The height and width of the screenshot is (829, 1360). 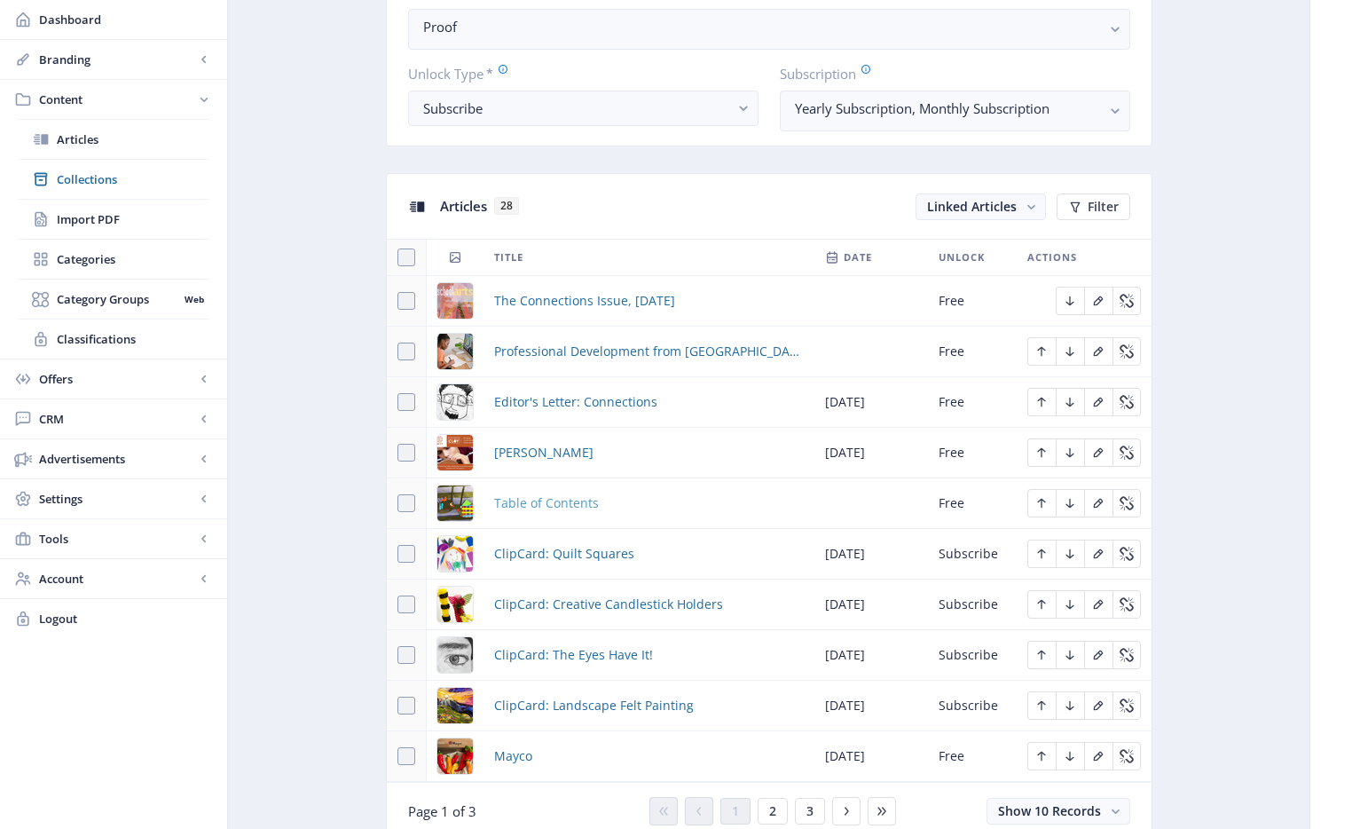 What do you see at coordinates (455, 705) in the screenshot?
I see `img: 5cbfe494-0ca8-4b06-b283-0349ecaeea02.png` at bounding box center [455, 705].